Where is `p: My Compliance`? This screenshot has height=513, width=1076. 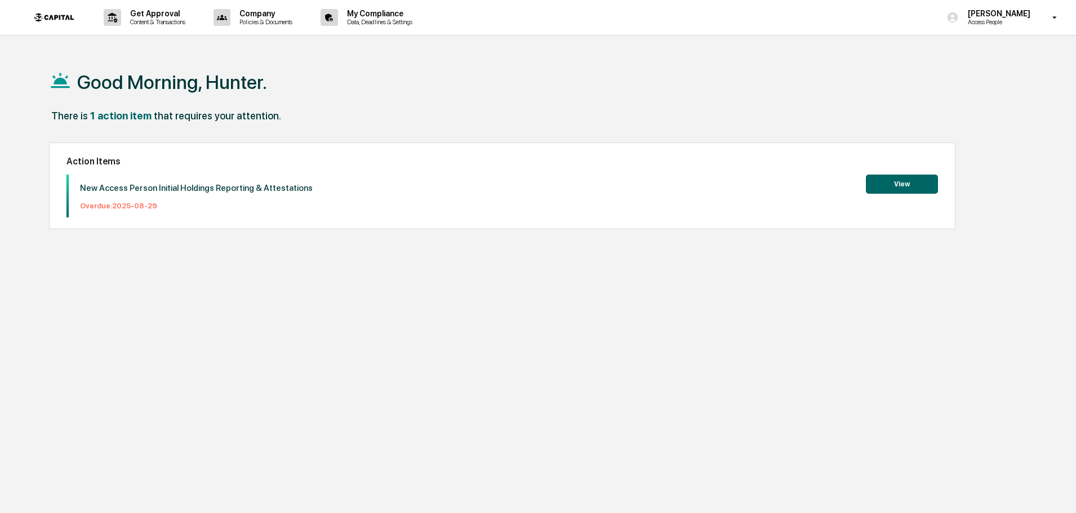 p: My Compliance is located at coordinates (378, 14).